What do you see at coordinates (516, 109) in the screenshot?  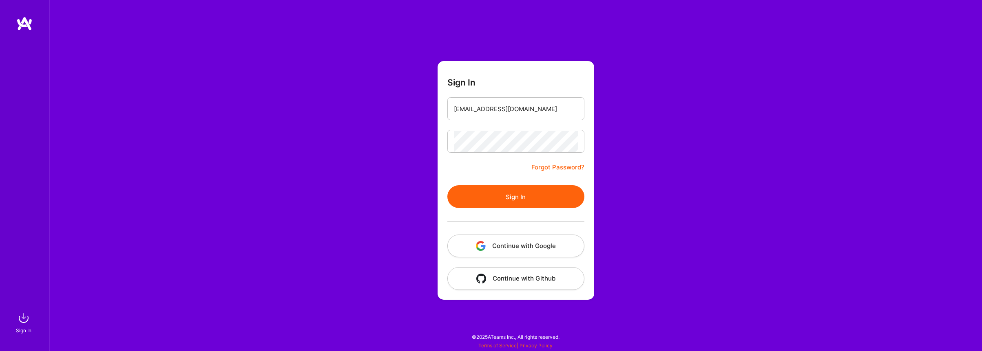 I see `input: Email...` at bounding box center [516, 109].